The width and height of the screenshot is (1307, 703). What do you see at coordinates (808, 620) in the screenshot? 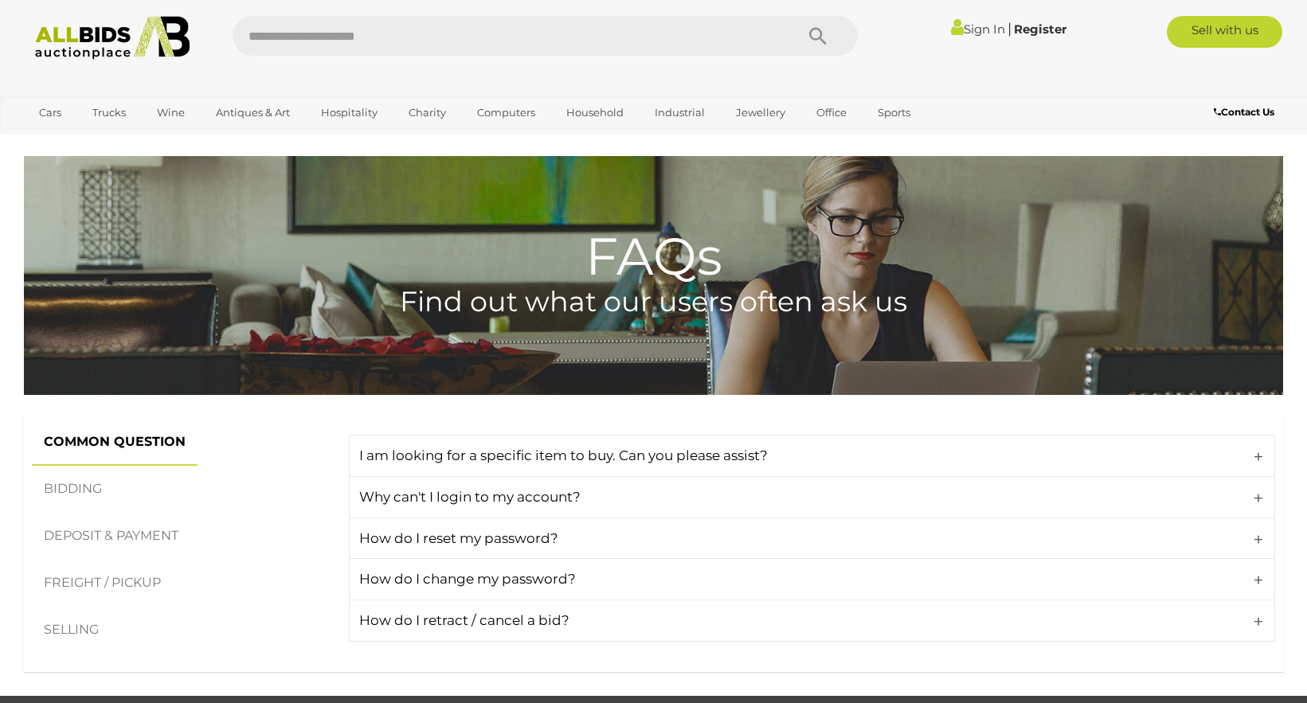
I see `h4: How do I retract / cancel a bid?` at bounding box center [808, 620].